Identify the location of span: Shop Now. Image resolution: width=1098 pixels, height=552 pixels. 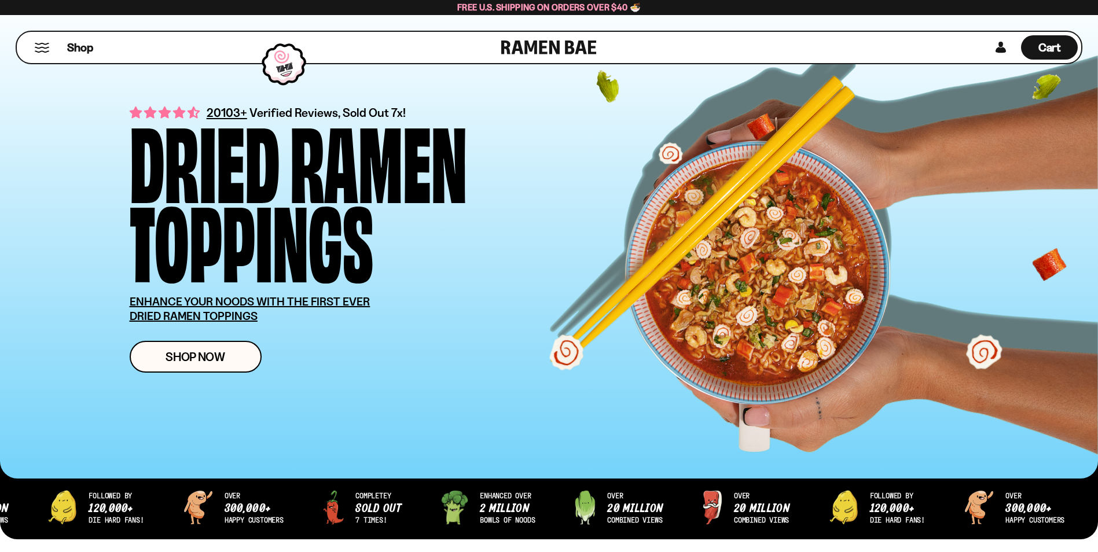
(195, 357).